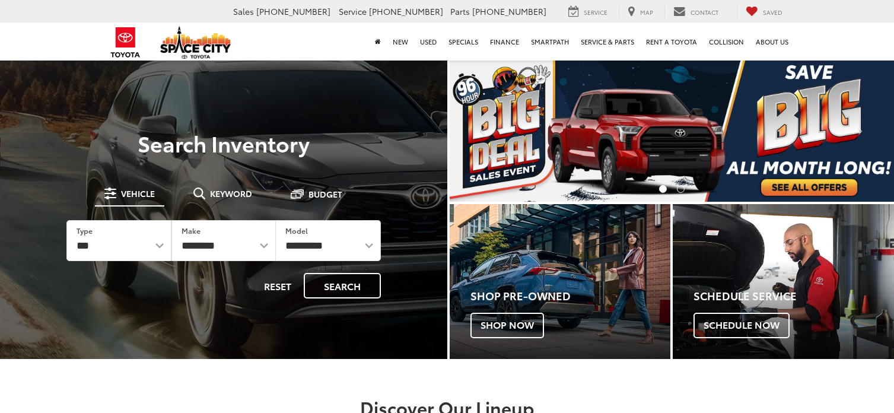 This screenshot has height=413, width=894. Describe the element at coordinates (783, 281) in the screenshot. I see `a: Schedule Service Schedule Now` at that location.